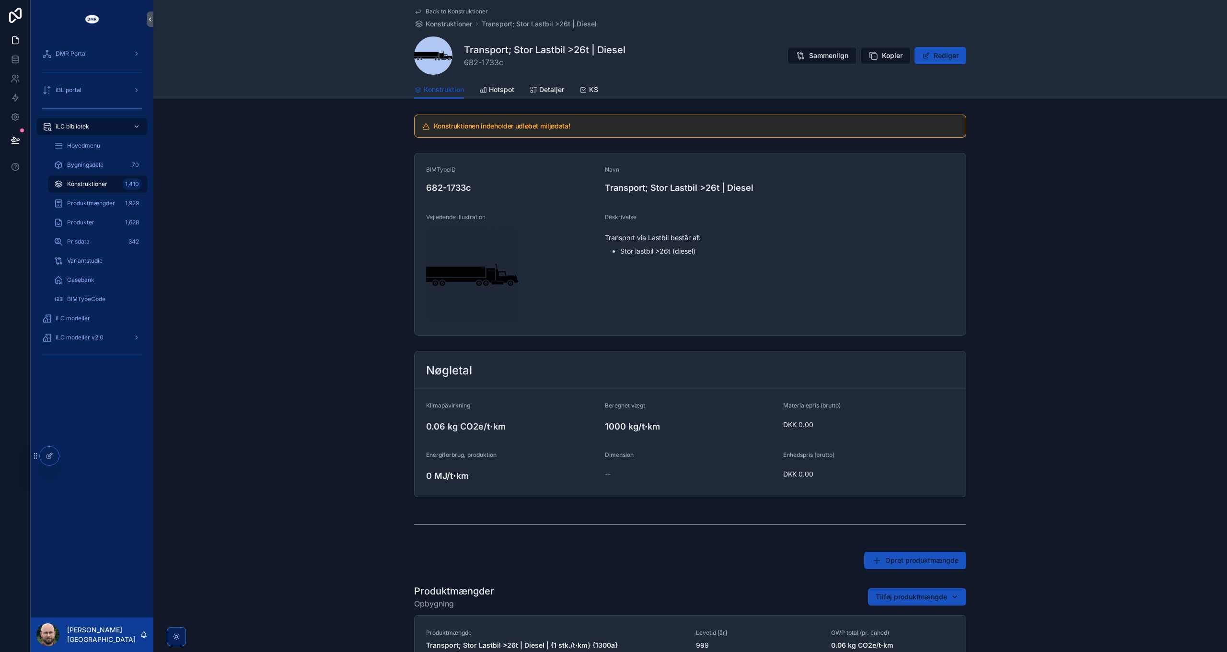 Image resolution: width=1227 pixels, height=652 pixels. I want to click on button: Sammenlign, so click(822, 56).